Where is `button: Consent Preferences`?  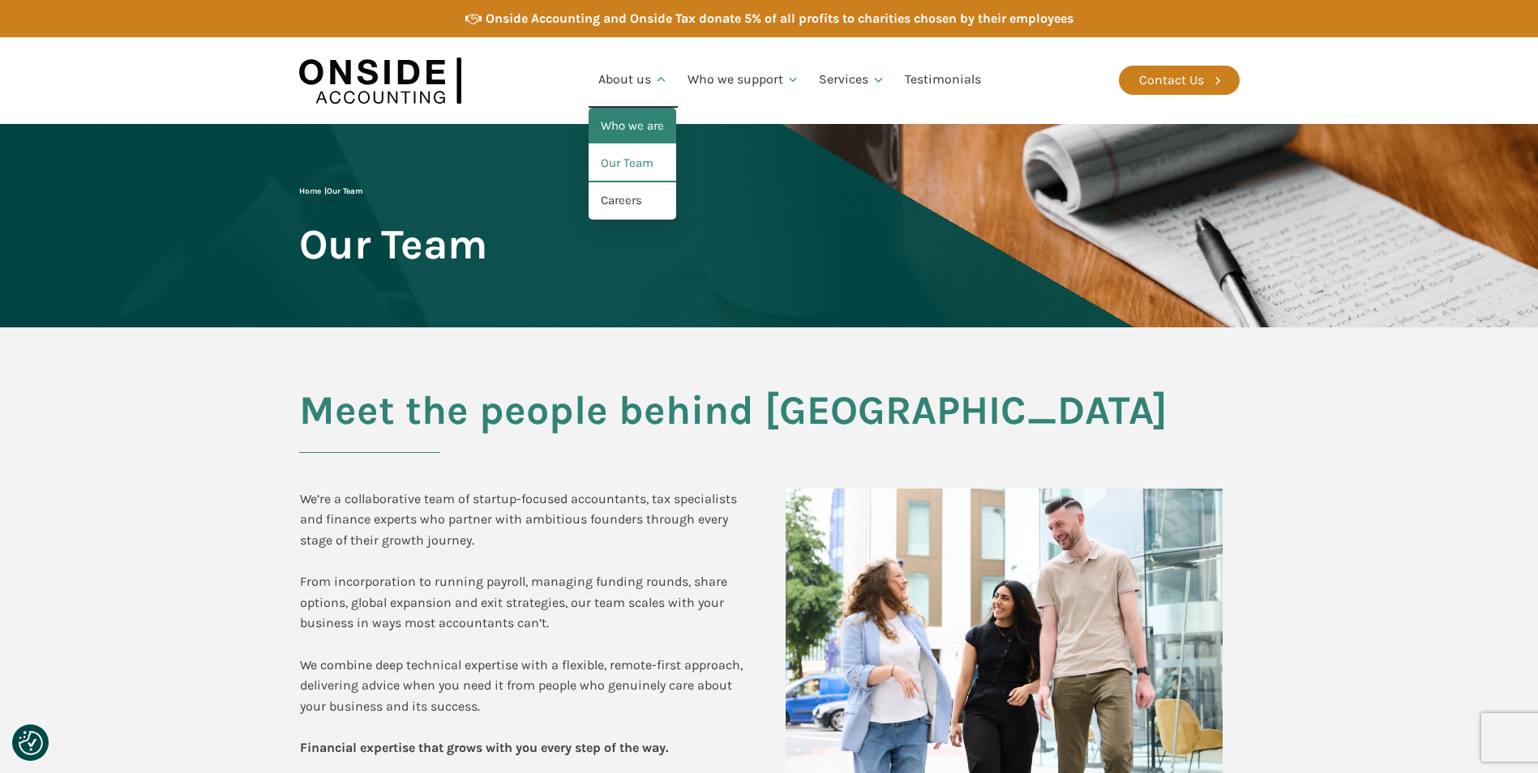
button: Consent Preferences is located at coordinates (31, 743).